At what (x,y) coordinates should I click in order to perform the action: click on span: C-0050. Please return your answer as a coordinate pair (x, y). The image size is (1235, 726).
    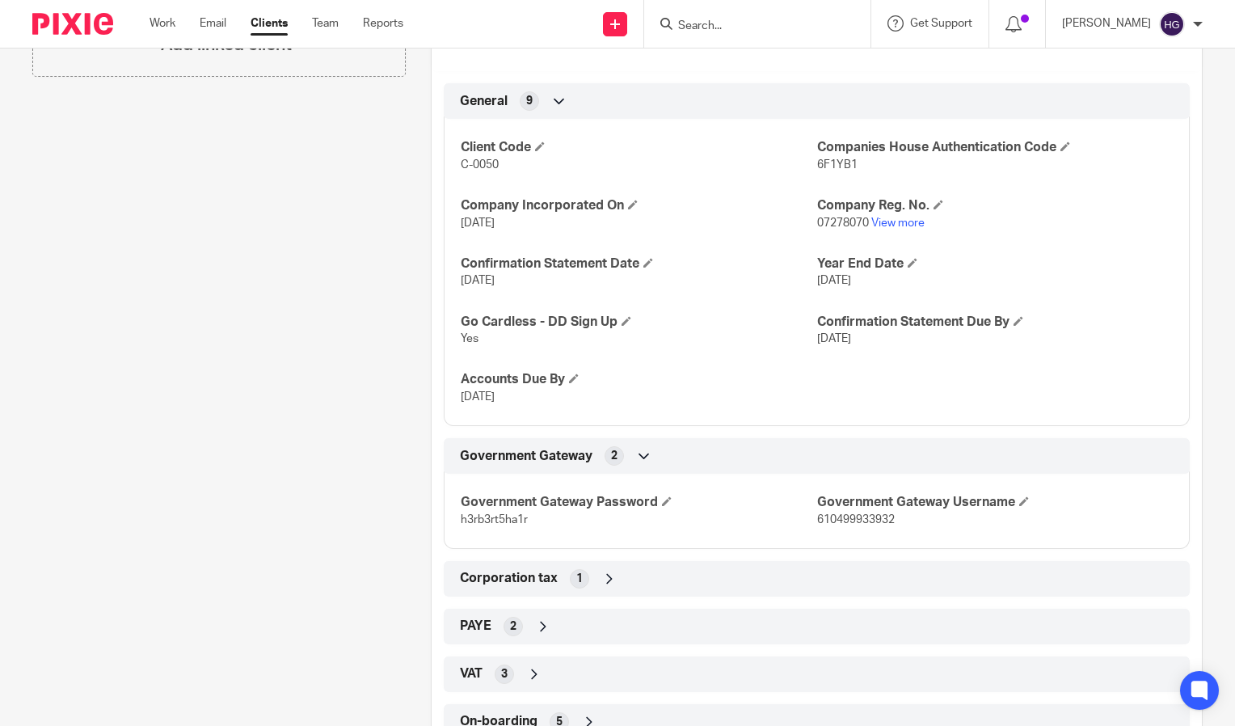
    Looking at the image, I should click on (479, 165).